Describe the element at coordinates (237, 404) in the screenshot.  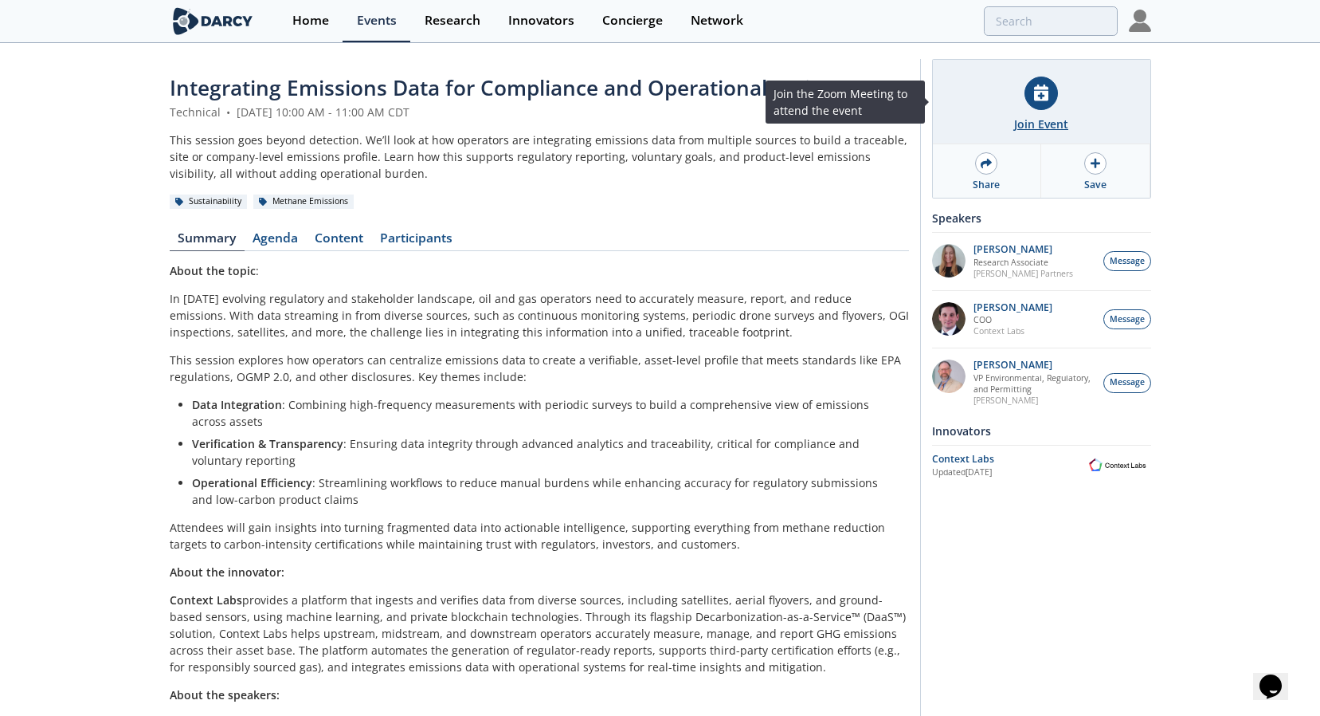
I see `strong: Data Integration` at that location.